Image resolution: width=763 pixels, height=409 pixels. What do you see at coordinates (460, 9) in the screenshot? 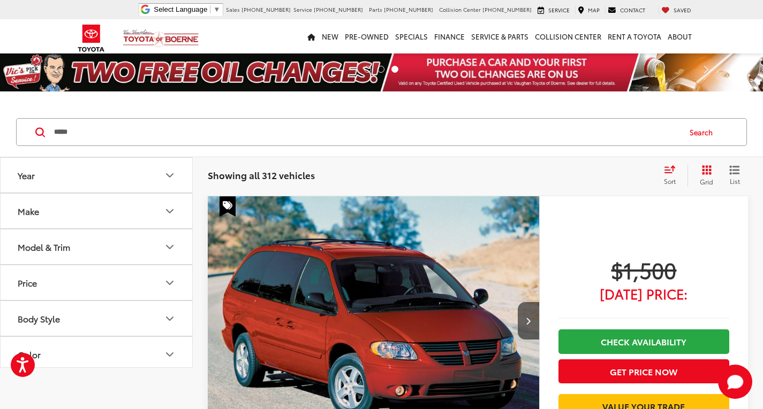
I see `span: Collision Center` at bounding box center [460, 9].